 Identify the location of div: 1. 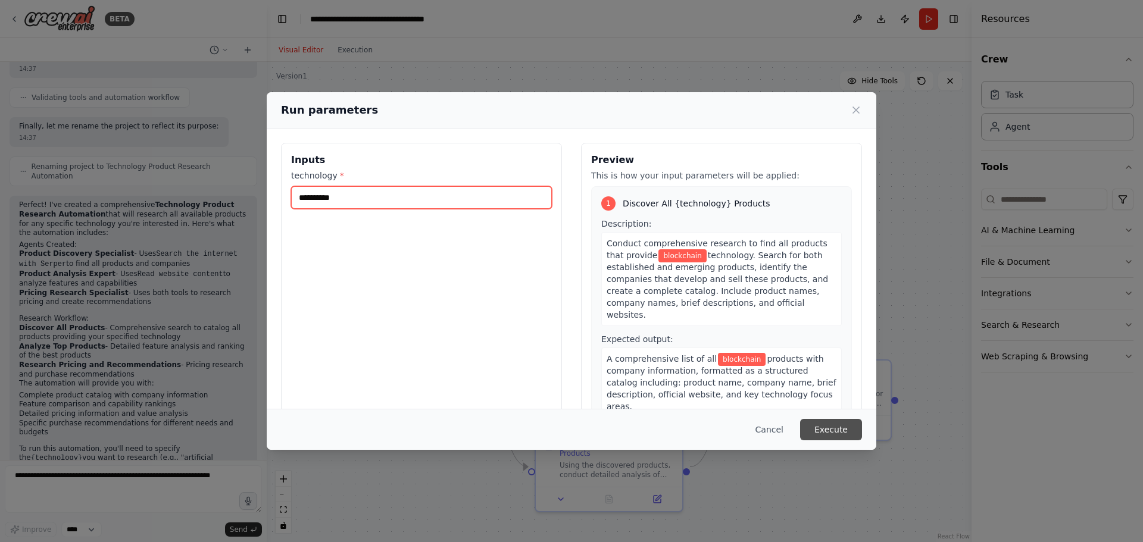
(608, 204).